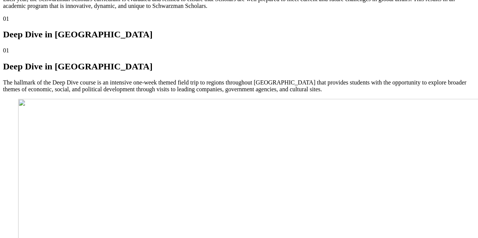  Describe the element at coordinates (239, 86) in the screenshot. I see `p: The hallmark of the Deep Dive course is an intensive one-week themed field trip to regions throug...` at that location.